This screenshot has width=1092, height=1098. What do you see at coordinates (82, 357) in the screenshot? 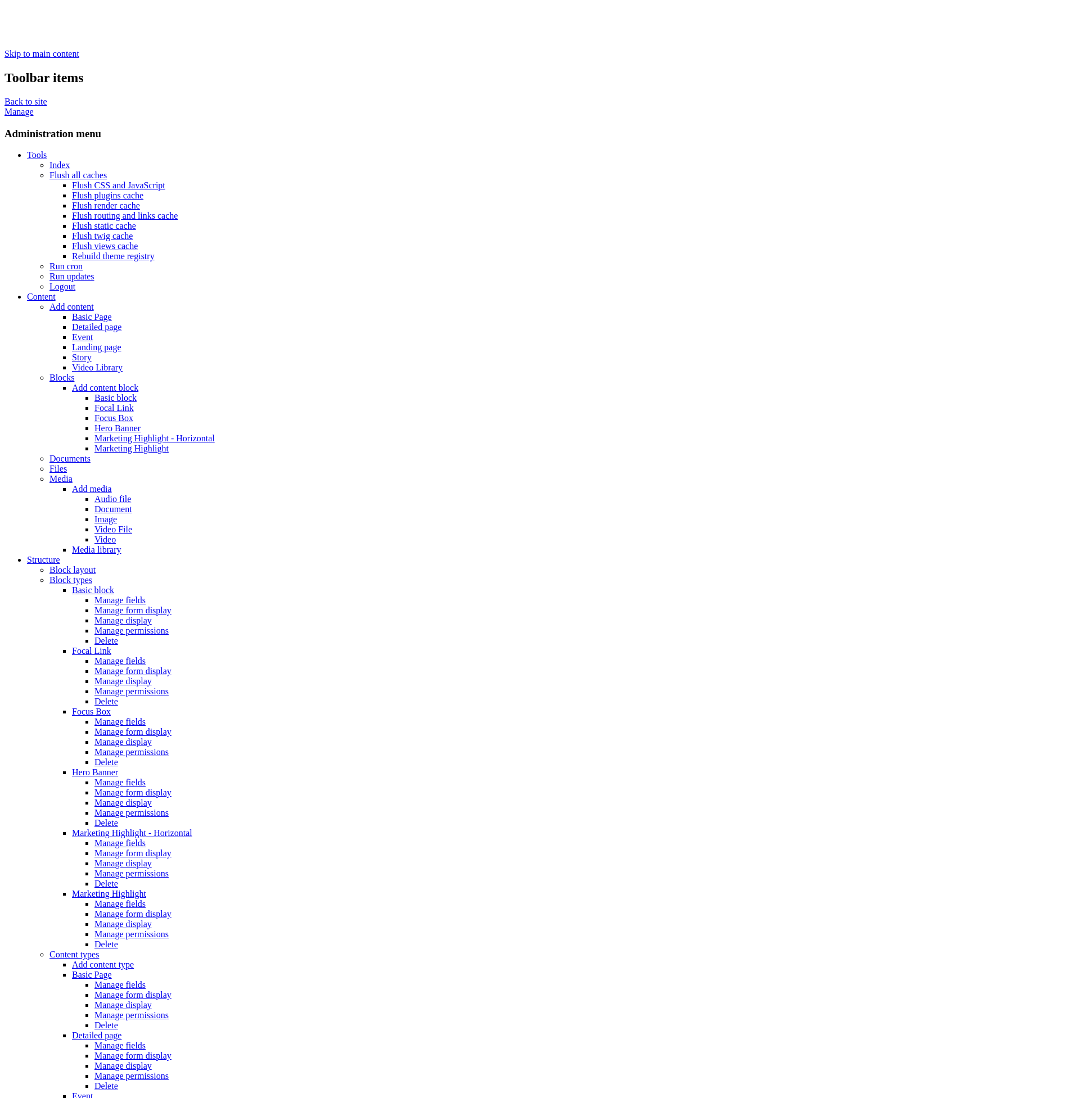
I see `a: Story` at bounding box center [82, 357].